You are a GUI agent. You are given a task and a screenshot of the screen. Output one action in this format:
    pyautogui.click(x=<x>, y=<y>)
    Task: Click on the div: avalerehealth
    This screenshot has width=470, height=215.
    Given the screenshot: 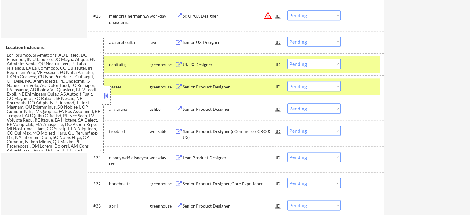 What is the action you would take?
    pyautogui.click(x=129, y=42)
    